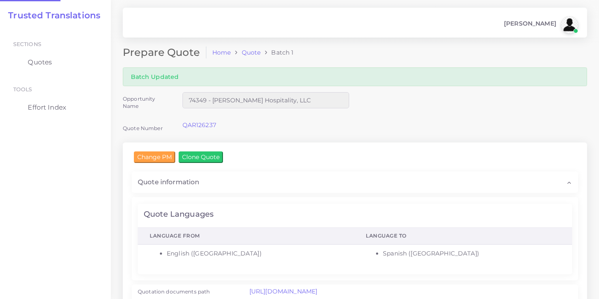  I want to click on div: Batch Updated, so click(355, 76).